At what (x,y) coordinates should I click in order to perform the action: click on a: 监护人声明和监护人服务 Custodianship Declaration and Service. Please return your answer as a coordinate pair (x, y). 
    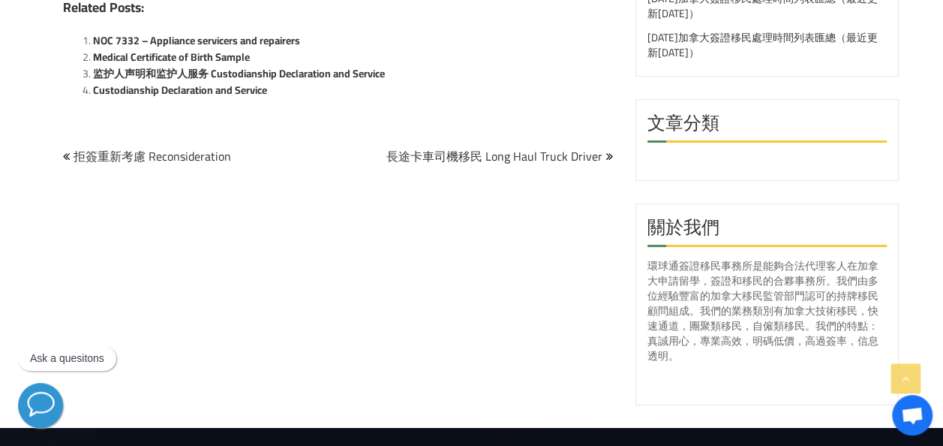
    Looking at the image, I should click on (239, 74).